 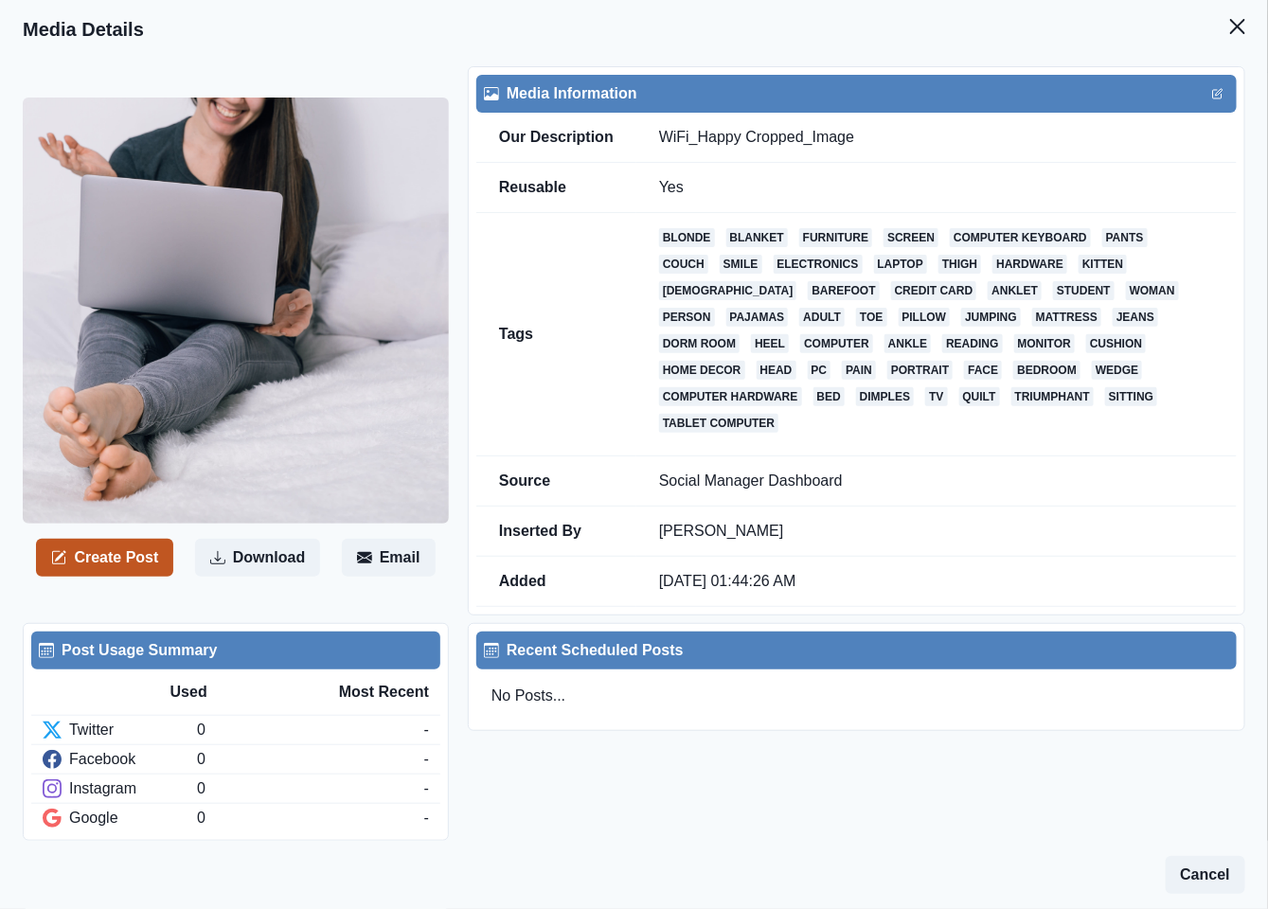 What do you see at coordinates (1046, 370) in the screenshot?
I see `a: bedroom` at bounding box center [1046, 370].